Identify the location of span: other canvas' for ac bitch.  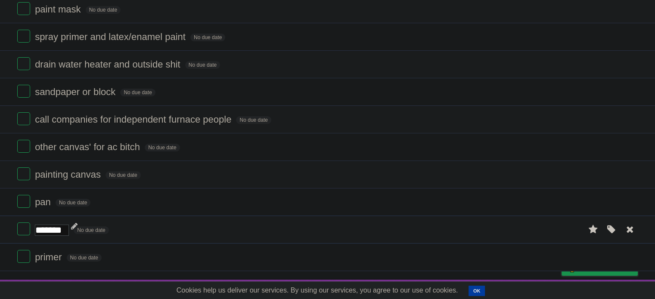
(88, 147).